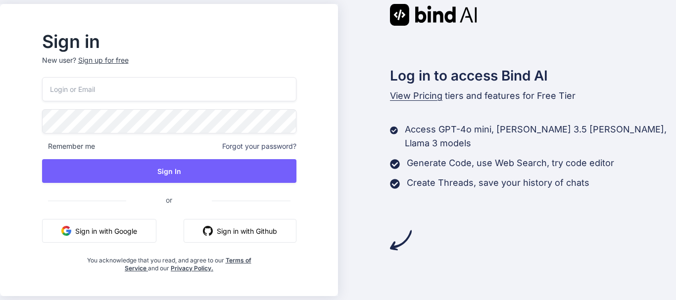 The image size is (676, 300). What do you see at coordinates (401, 241) in the screenshot?
I see `img: arrow` at bounding box center [401, 241].